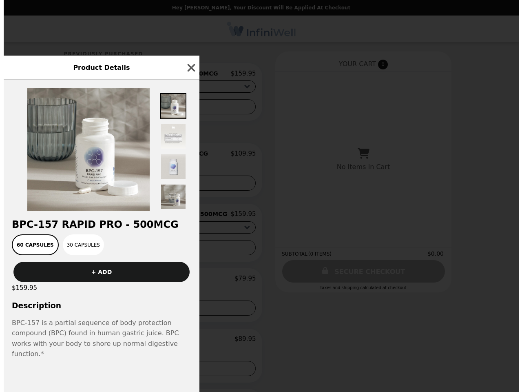  I want to click on span: BPC-157 is a partial sequence of body protection compound (BPC) found in human gastric juice. BPC..., so click(92, 338).